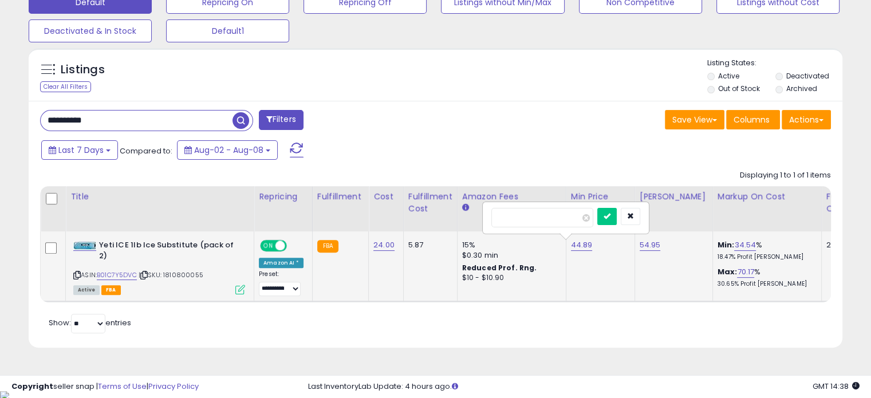 The image size is (871, 398). Describe the element at coordinates (745, 245) in the screenshot. I see `a: 34.54` at that location.